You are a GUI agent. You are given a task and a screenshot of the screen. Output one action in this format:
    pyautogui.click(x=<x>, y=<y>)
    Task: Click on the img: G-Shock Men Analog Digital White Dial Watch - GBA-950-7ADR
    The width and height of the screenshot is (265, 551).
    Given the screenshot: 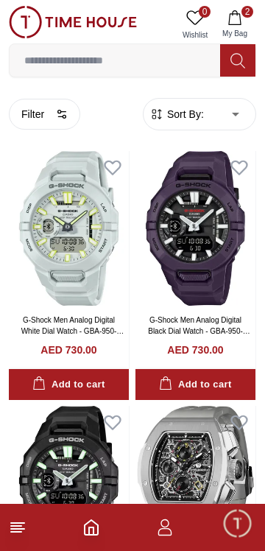 What is the action you would take?
    pyautogui.click(x=68, y=228)
    